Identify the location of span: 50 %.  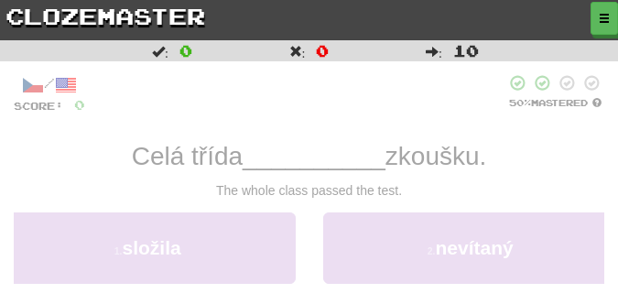
(520, 103).